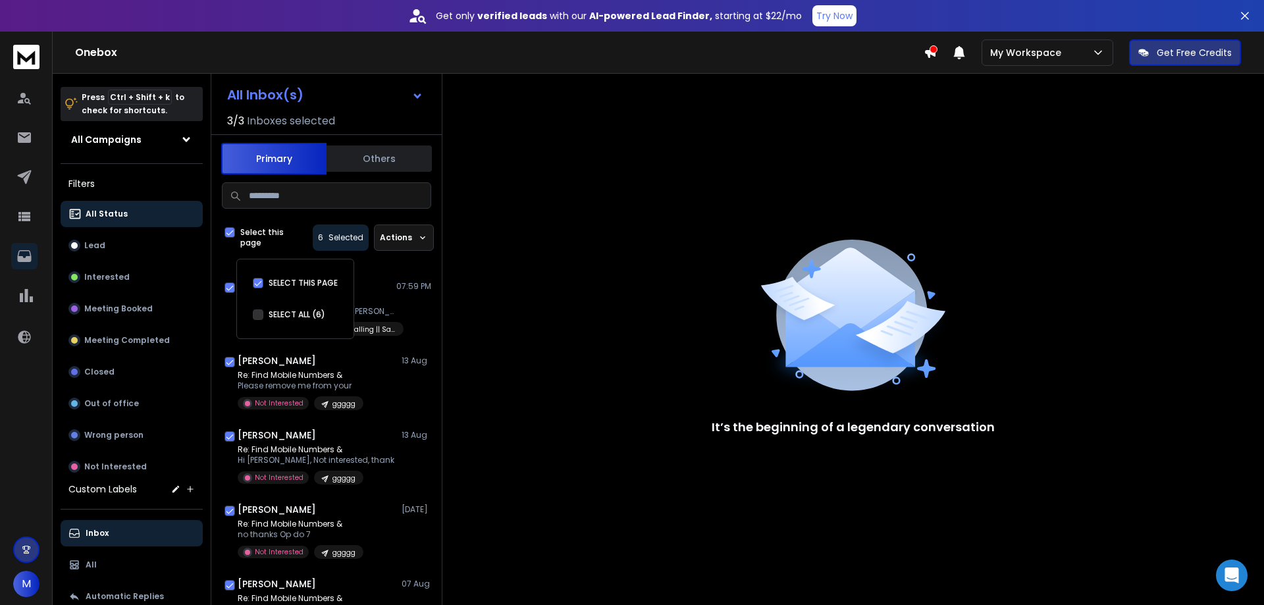 This screenshot has width=1264, height=605. I want to click on label: SELECT ALL (6), so click(297, 315).